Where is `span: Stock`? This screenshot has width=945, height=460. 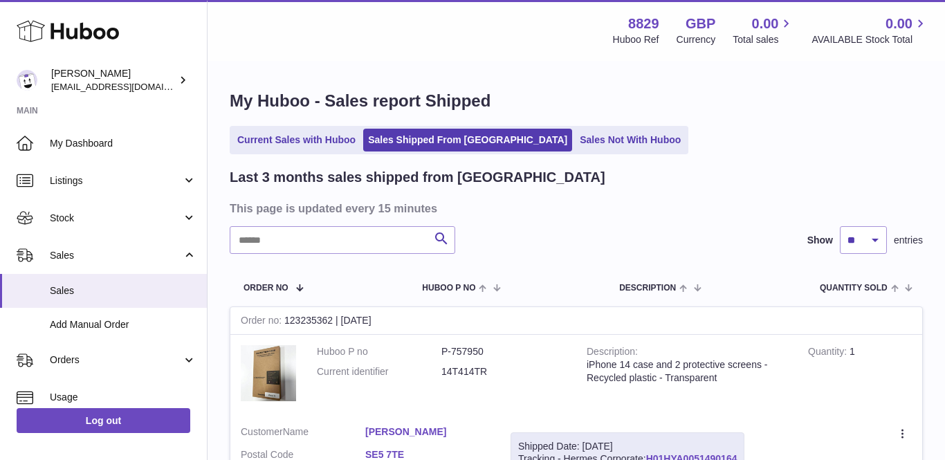
span: Stock is located at coordinates (115, 218).